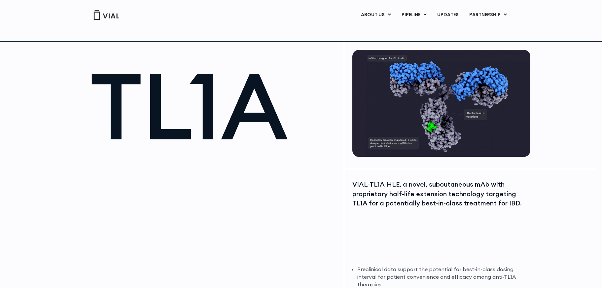 The height and width of the screenshot is (288, 602). I want to click on a: PARTNERSHIPMenu Toggle, so click(488, 15).